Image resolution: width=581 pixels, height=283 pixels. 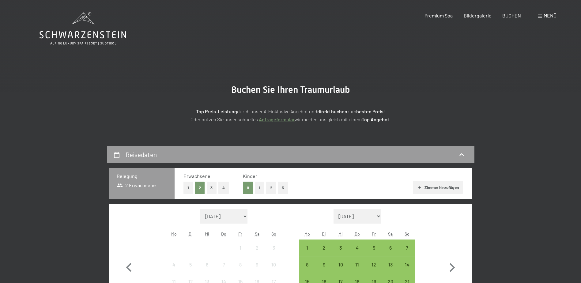 What do you see at coordinates (217, 111) in the screenshot?
I see `strong: Top Preis-Leistung` at bounding box center [217, 111].